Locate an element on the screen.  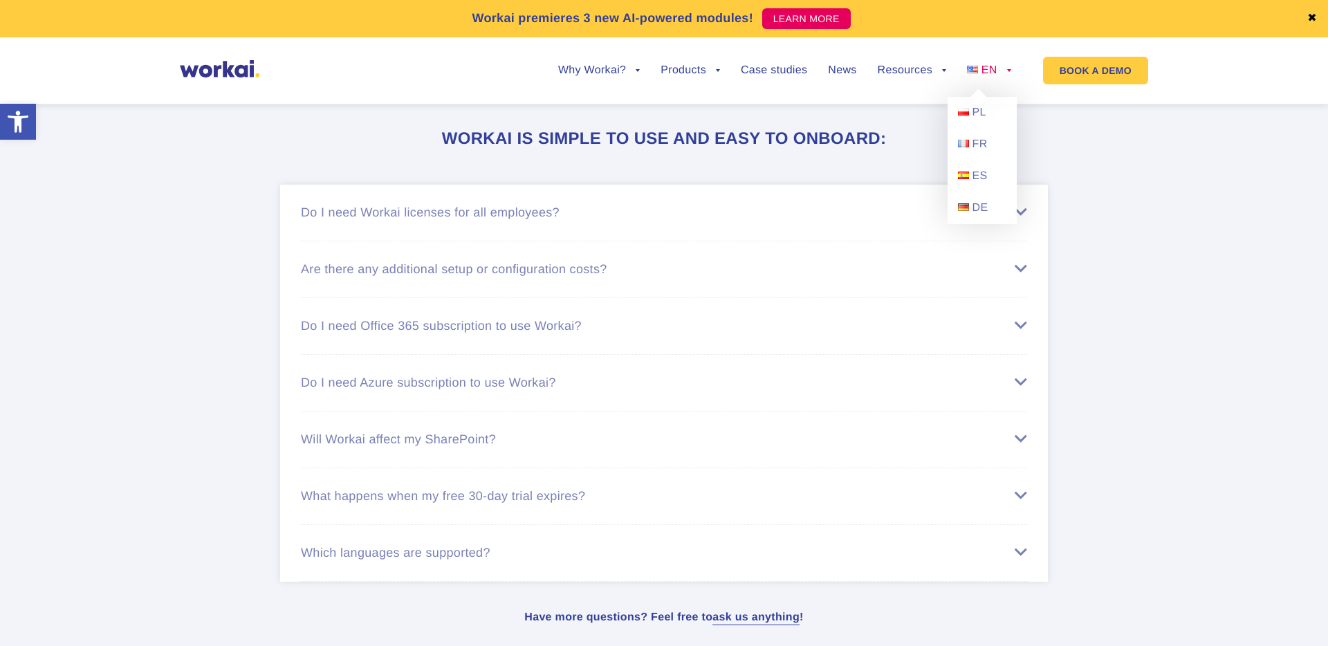
a: News is located at coordinates (841, 71).